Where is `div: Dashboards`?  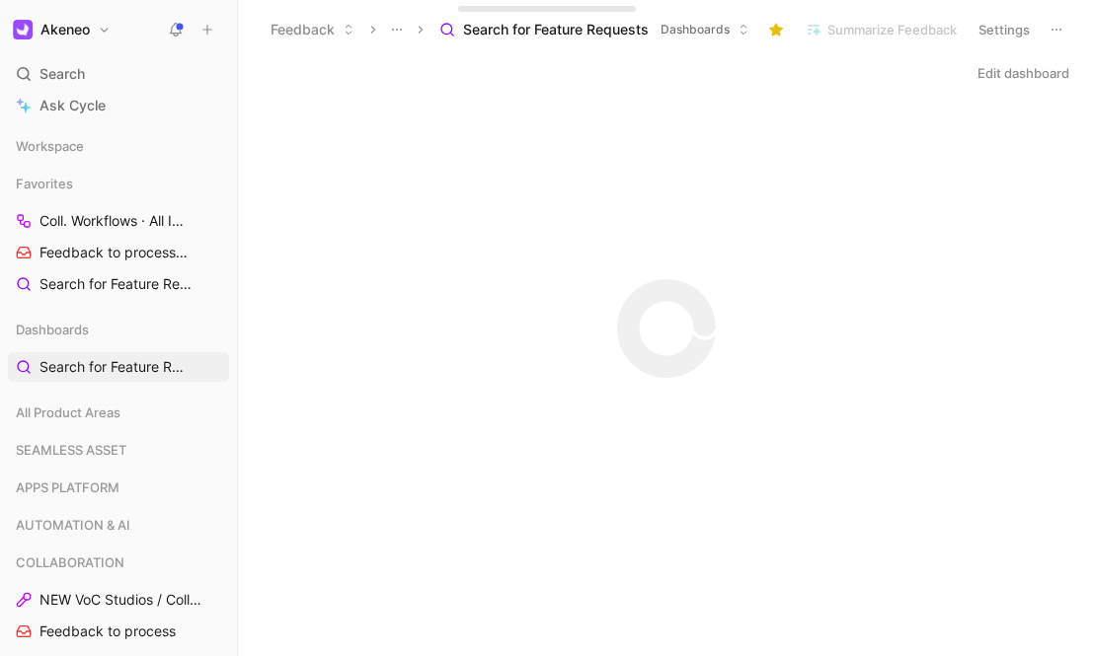 div: Dashboards is located at coordinates (118, 330).